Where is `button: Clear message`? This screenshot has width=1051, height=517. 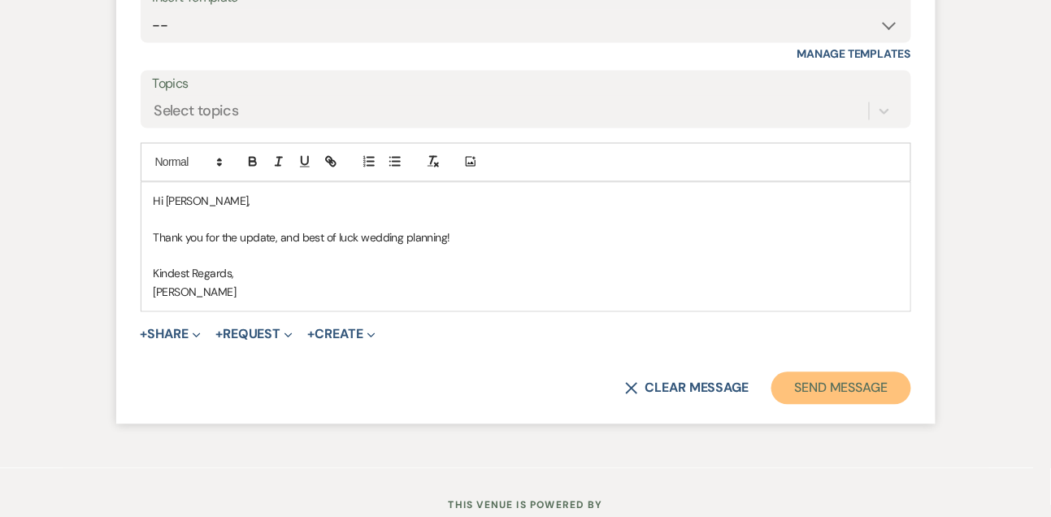
button: Clear message is located at coordinates (687, 388).